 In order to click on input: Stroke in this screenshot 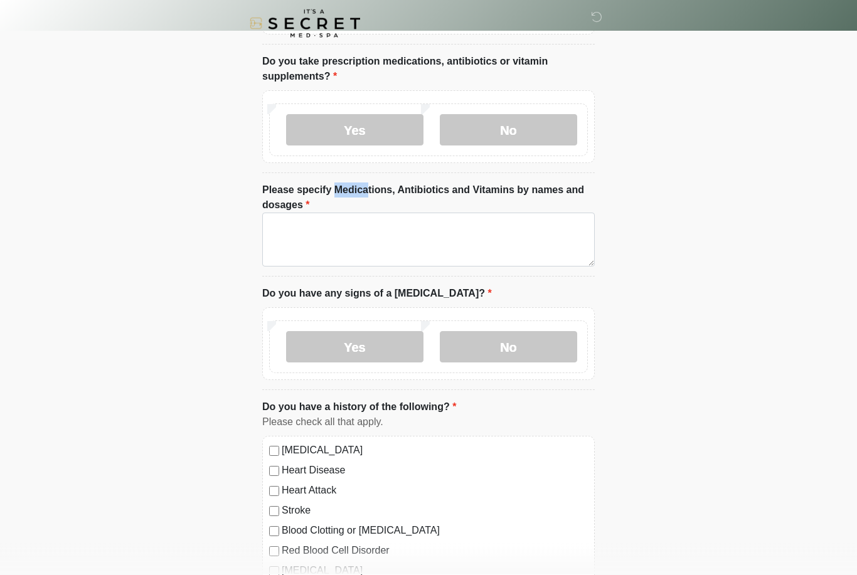, I will do `click(274, 512)`.